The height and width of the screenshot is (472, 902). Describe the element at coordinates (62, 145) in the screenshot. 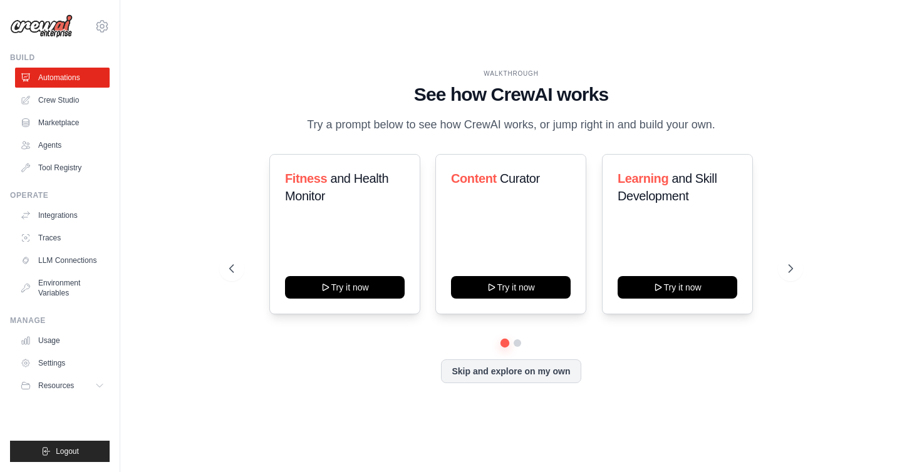

I see `a: Agents` at that location.